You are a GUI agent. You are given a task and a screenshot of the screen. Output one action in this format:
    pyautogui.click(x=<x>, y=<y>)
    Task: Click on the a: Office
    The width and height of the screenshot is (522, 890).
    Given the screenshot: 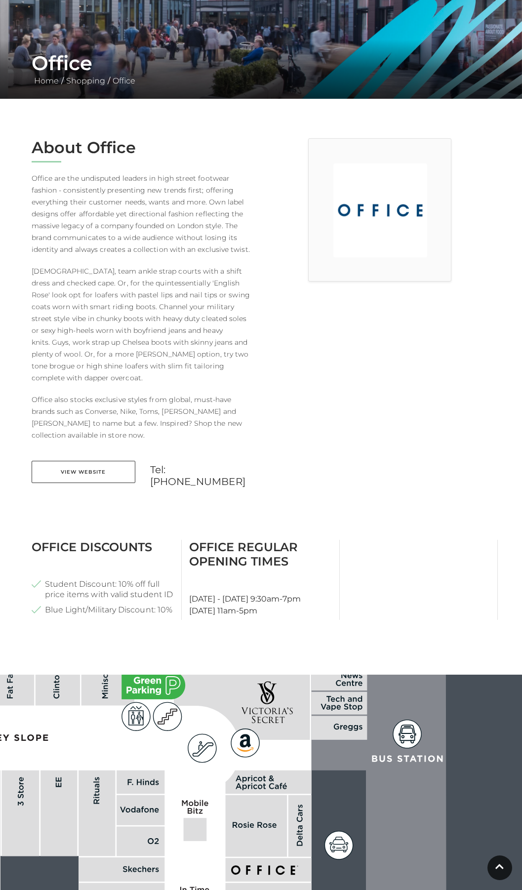 What is the action you would take?
    pyautogui.click(x=124, y=81)
    